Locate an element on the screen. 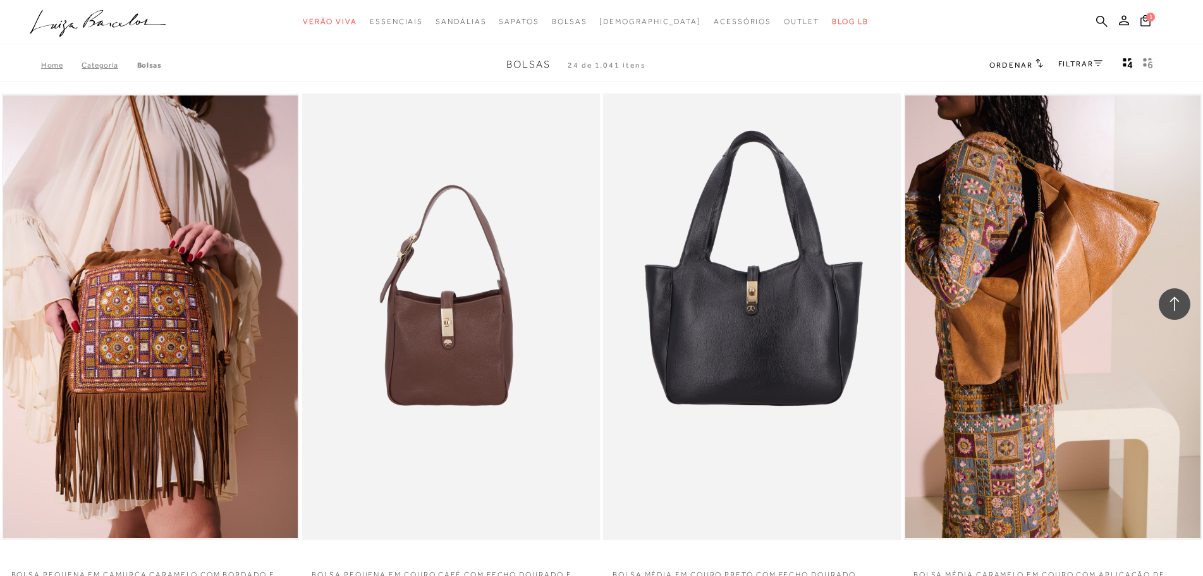 This screenshot has height=576, width=1203. button: gridText6Desc is located at coordinates (1148, 65).